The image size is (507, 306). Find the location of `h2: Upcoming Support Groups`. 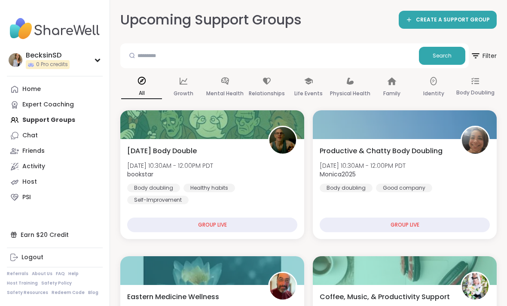

h2: Upcoming Support Groups is located at coordinates (211, 20).